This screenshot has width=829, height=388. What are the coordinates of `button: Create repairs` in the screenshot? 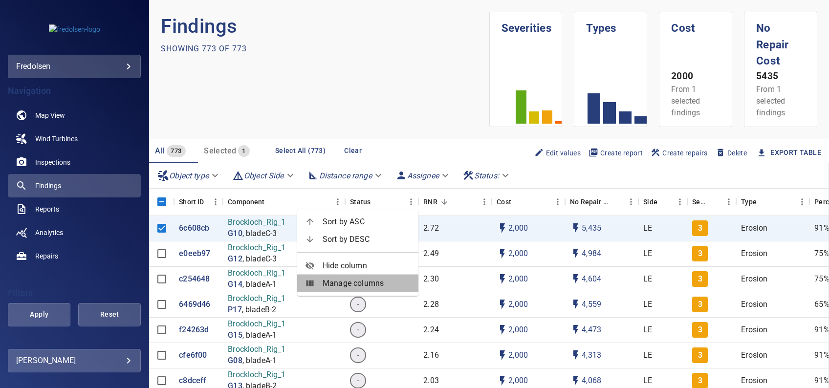 It's located at (679, 153).